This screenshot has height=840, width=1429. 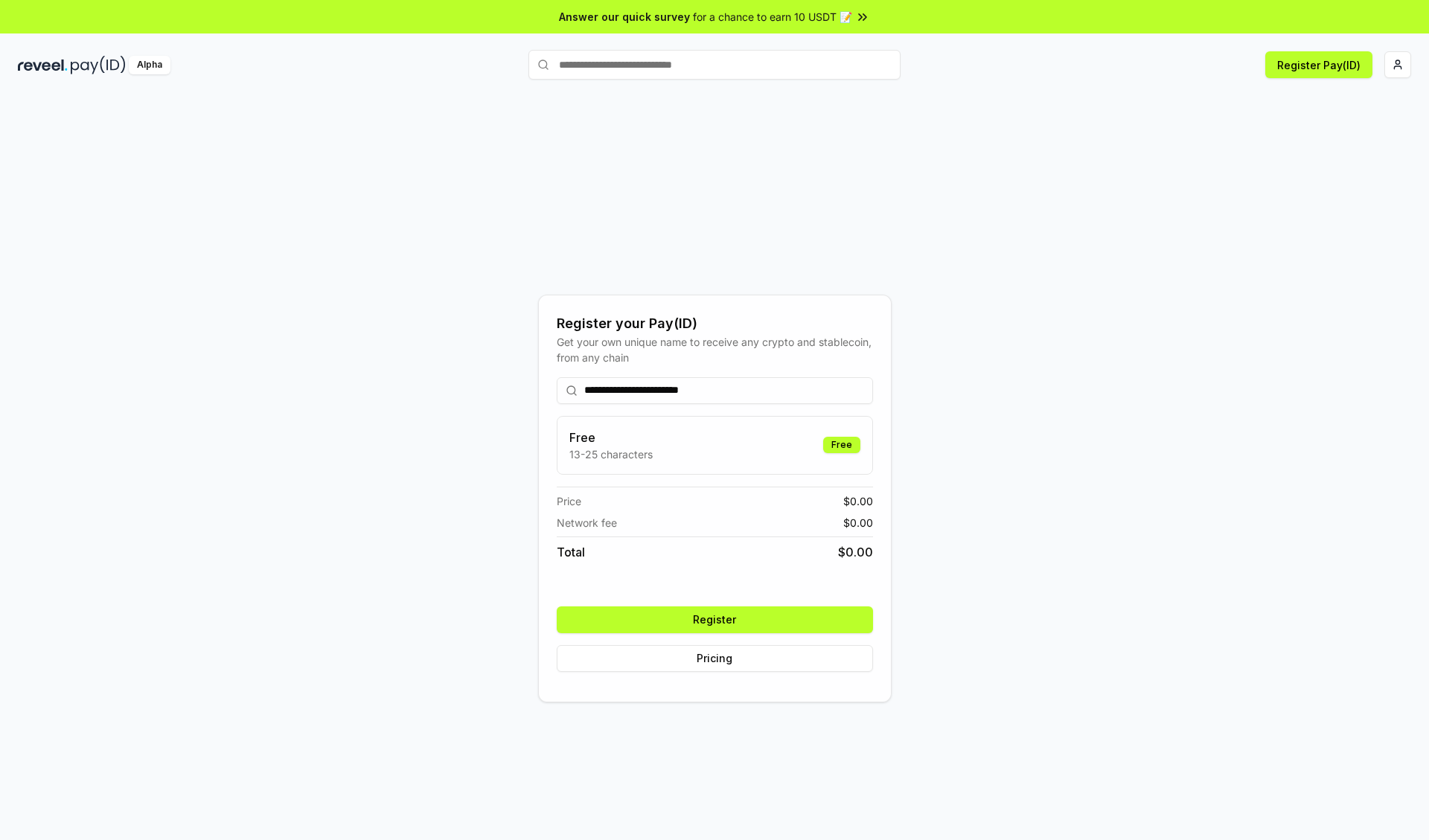 I want to click on span: Network fee, so click(x=587, y=522).